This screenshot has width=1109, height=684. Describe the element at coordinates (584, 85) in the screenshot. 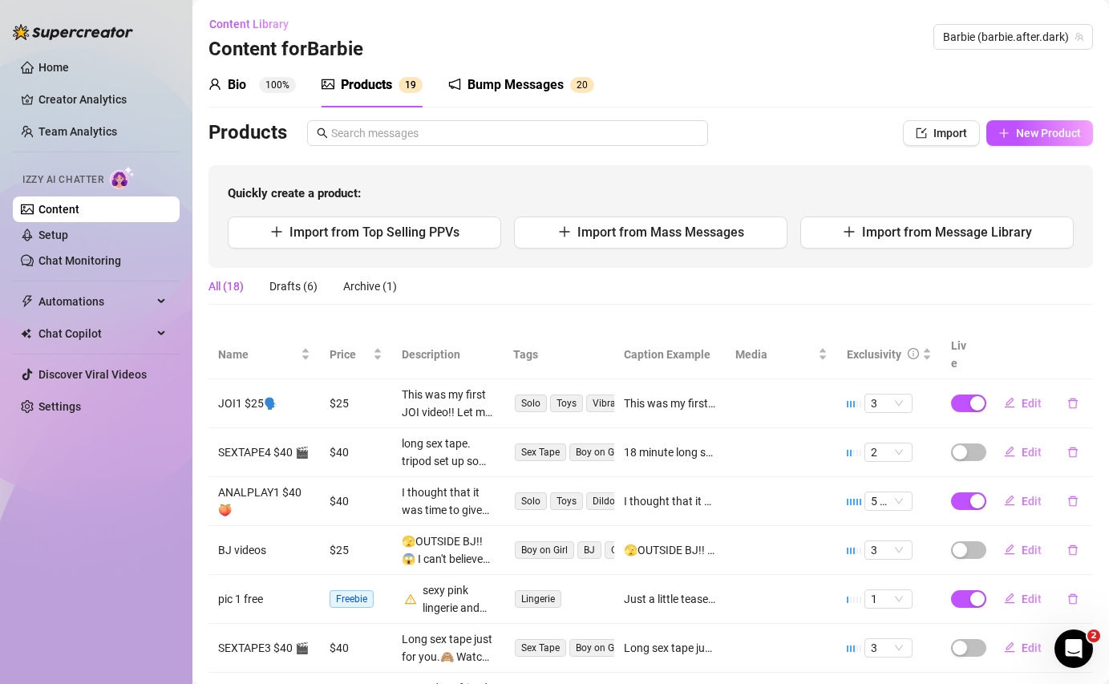

I see `span: 0` at that location.